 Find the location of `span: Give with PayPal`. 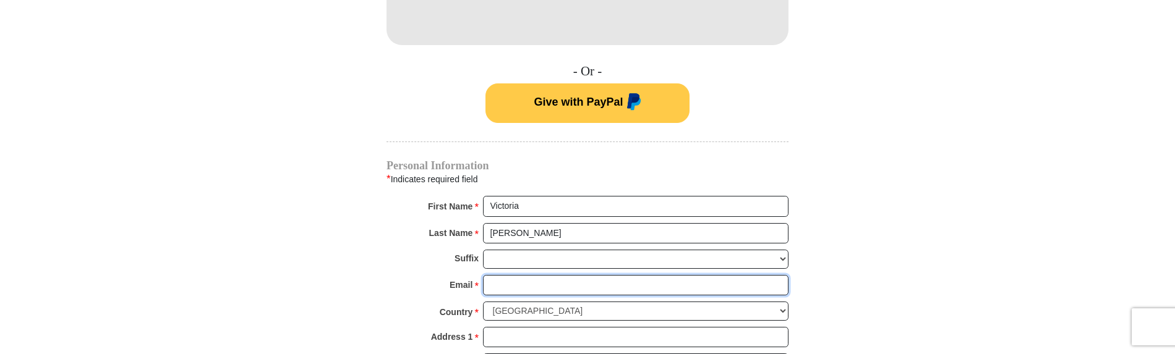

span: Give with PayPal is located at coordinates (578, 102).